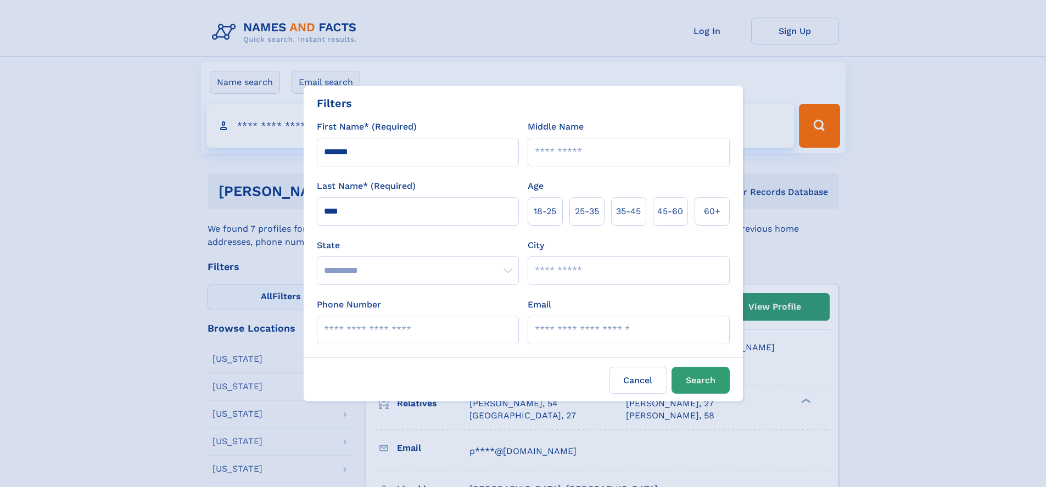 Image resolution: width=1046 pixels, height=487 pixels. What do you see at coordinates (556, 127) in the screenshot?
I see `label: Middle Name` at bounding box center [556, 127].